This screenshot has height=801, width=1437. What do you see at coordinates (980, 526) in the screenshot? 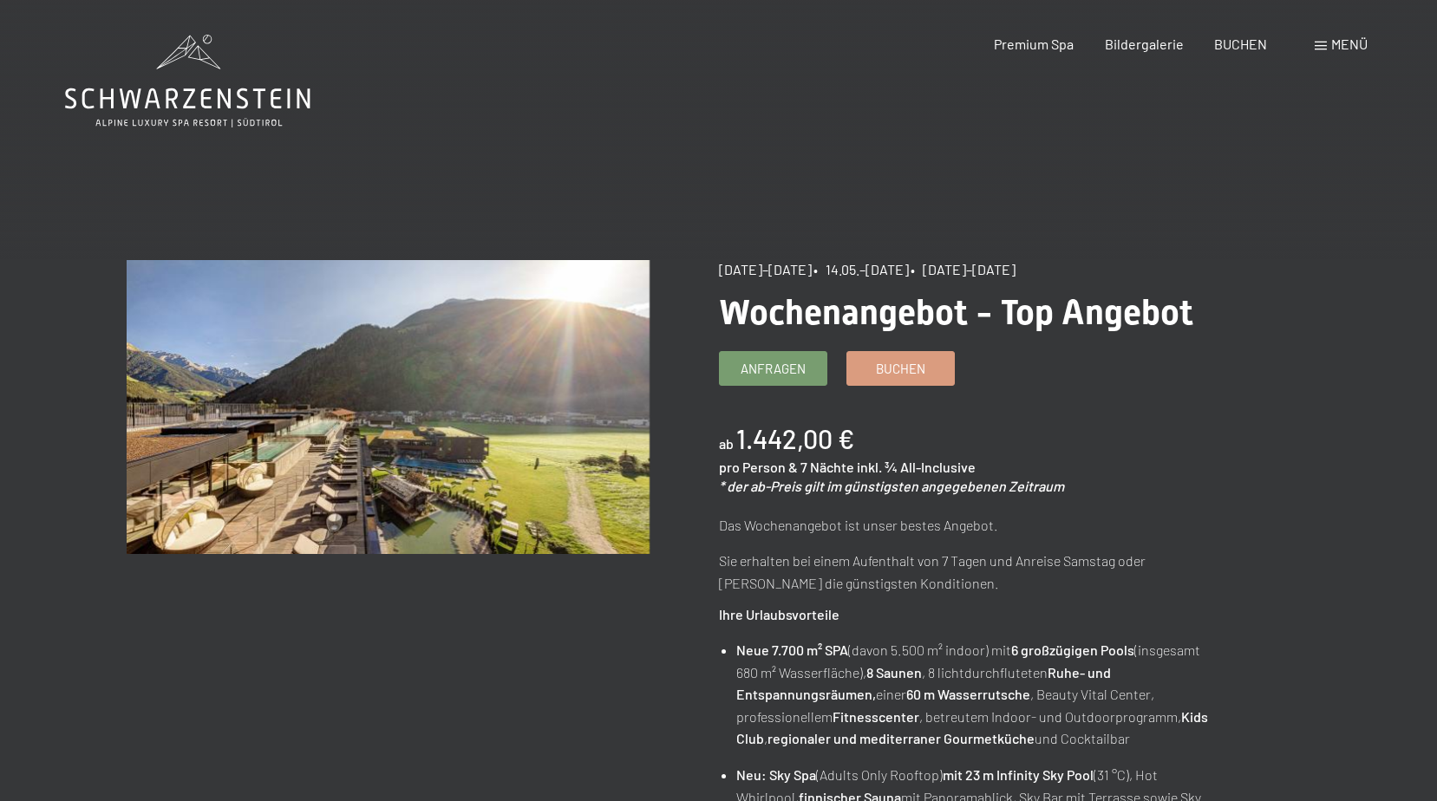
I see `p: Das Wochenangebot ist unser bestes Angebot.` at bounding box center [980, 526].